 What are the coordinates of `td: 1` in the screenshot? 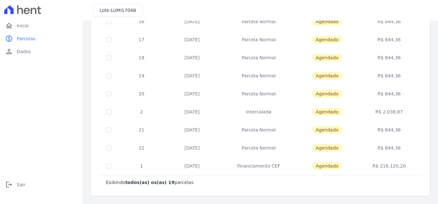 It's located at (141, 166).